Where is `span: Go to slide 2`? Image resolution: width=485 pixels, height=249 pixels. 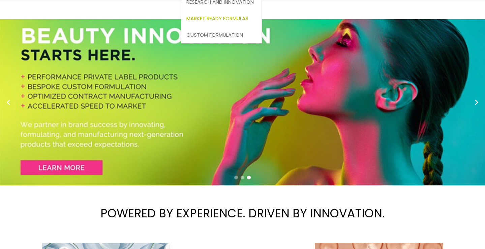 span: Go to slide 2 is located at coordinates (242, 178).